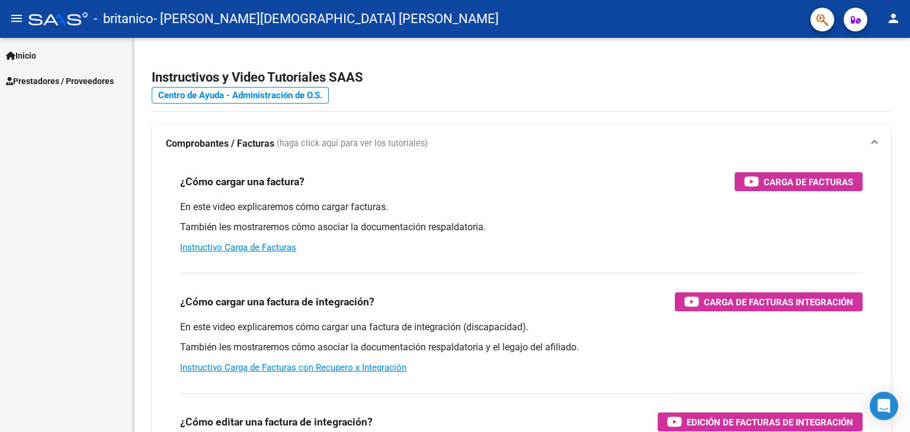 The width and height of the screenshot is (910, 432). Describe the element at coordinates (521, 78) in the screenshot. I see `h2: Instructivos y Video Tutoriales SAAS` at that location.